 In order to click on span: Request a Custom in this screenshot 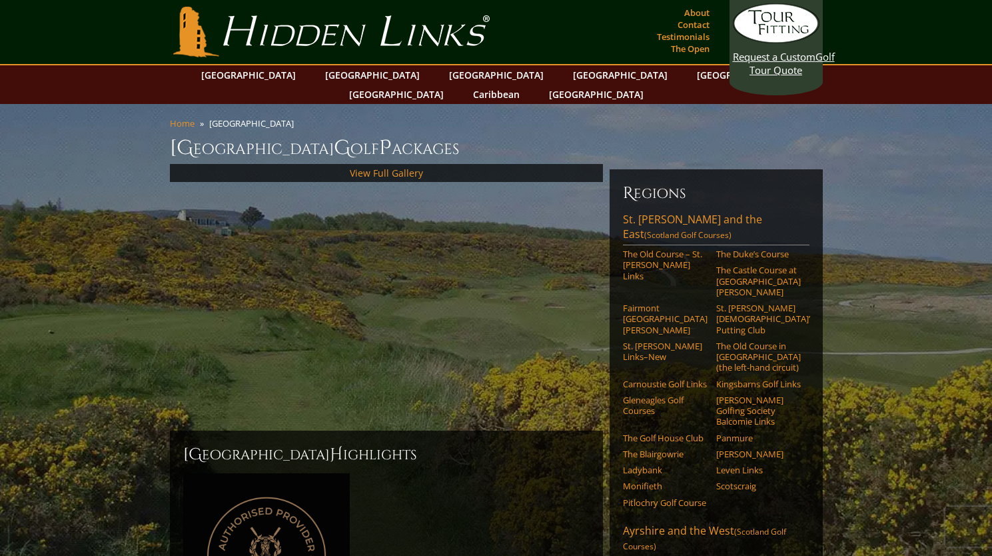, I will do `click(775, 57)`.